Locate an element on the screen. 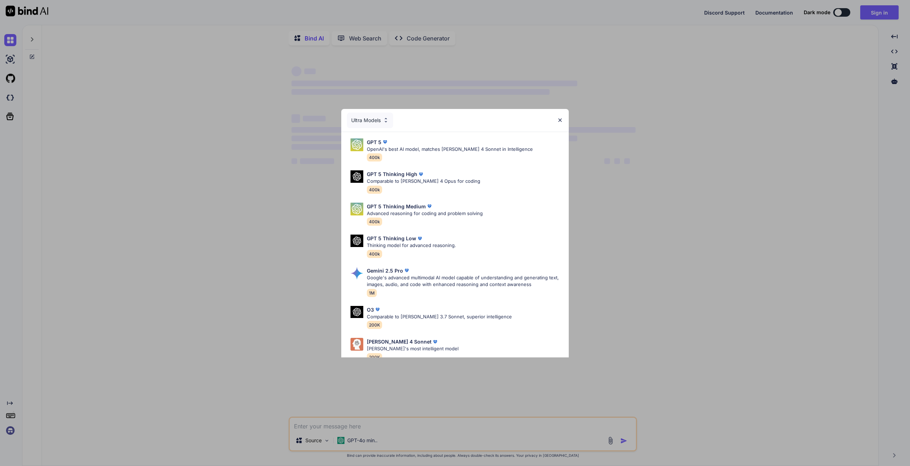 This screenshot has width=910, height=466. p: Gemini 2.5 Pro is located at coordinates (385, 271).